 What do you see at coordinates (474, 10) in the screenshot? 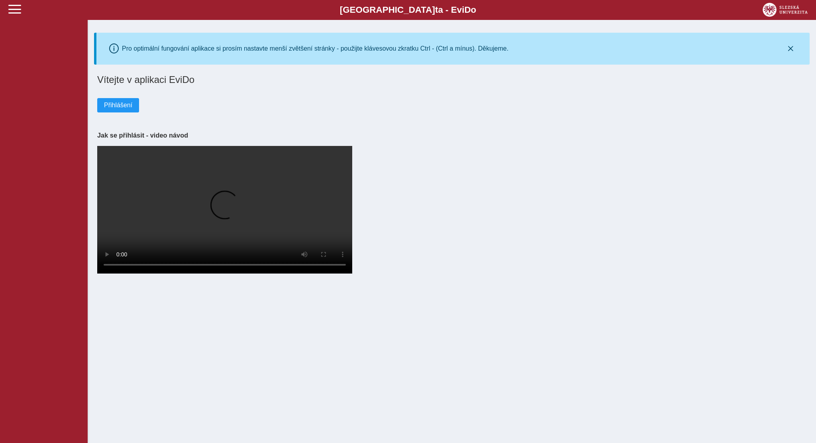
I see `span: o` at bounding box center [474, 10].